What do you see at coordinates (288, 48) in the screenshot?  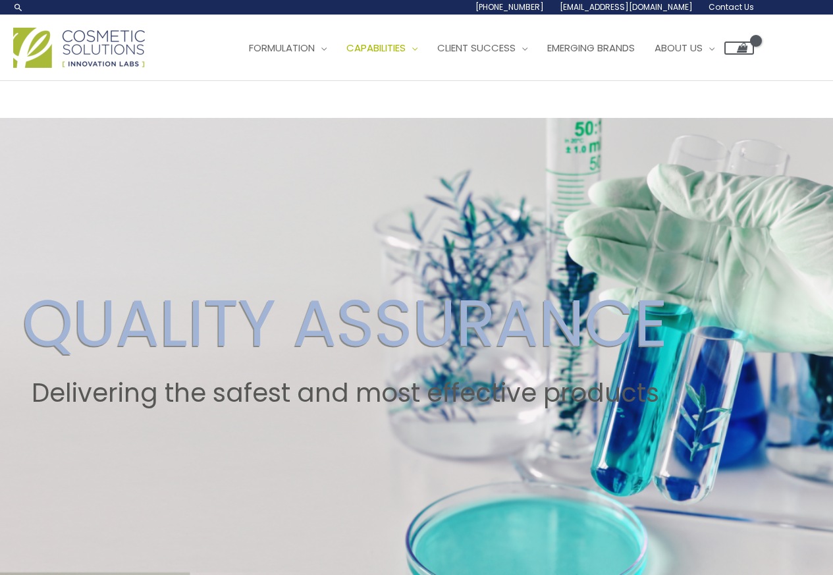 I see `a: Formulation` at bounding box center [288, 48].